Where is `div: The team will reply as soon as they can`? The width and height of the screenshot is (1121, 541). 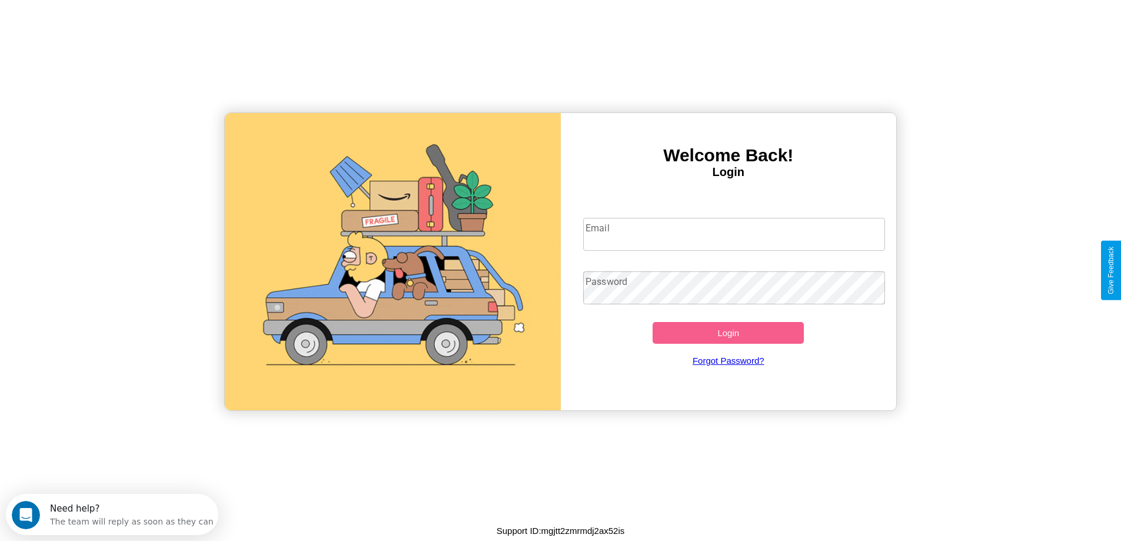 div: The team will reply as soon as they can is located at coordinates (126, 25).